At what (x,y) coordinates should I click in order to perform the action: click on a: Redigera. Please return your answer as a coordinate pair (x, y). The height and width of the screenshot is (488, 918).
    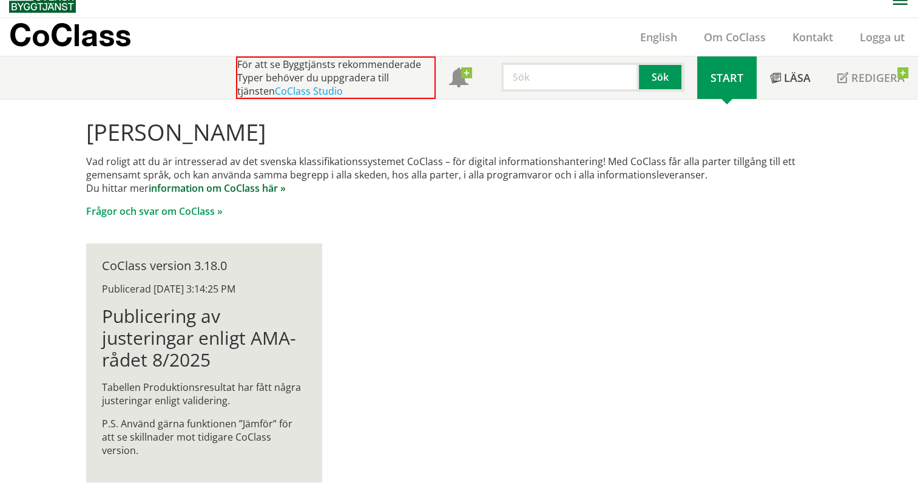
    Looking at the image, I should click on (870, 78).